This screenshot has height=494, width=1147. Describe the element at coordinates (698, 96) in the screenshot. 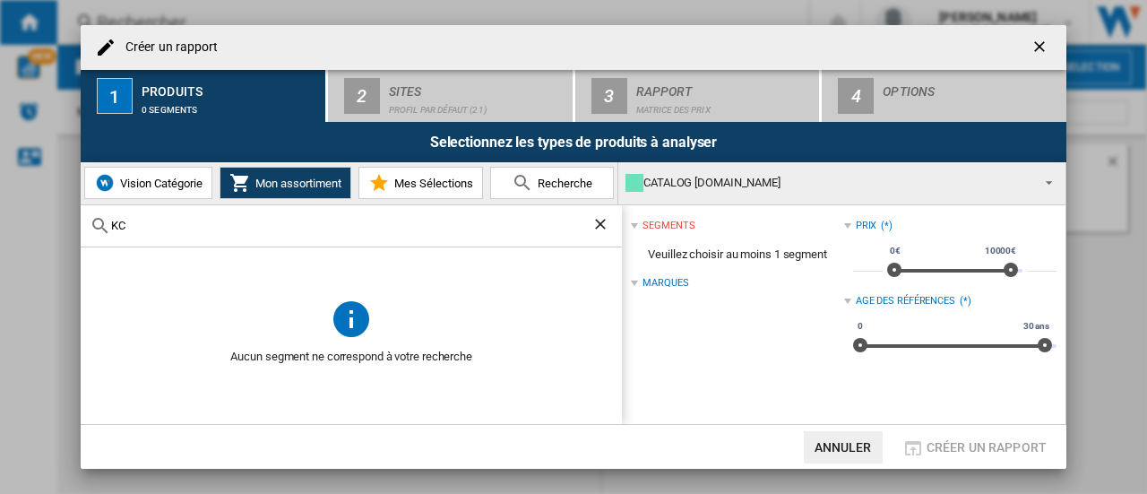

I see `button: 3 Rapport Matrice des prix` at that location.